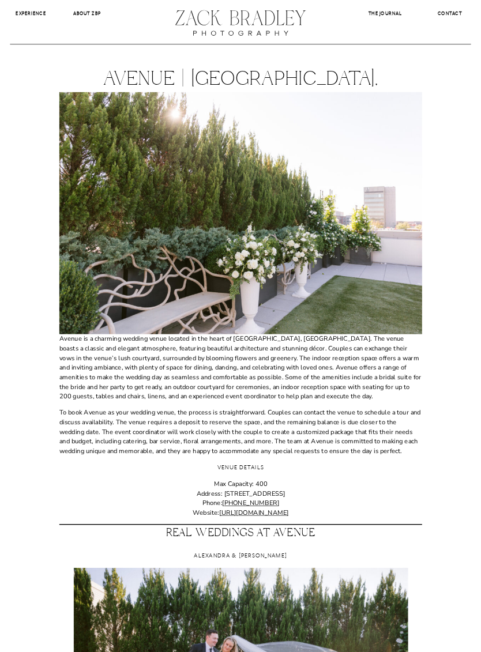  What do you see at coordinates (240, 432) in the screenshot?
I see `p: To book Avenue as your wedding venue, the process is straightforward. Couples can contact the ven...` at bounding box center [240, 432].